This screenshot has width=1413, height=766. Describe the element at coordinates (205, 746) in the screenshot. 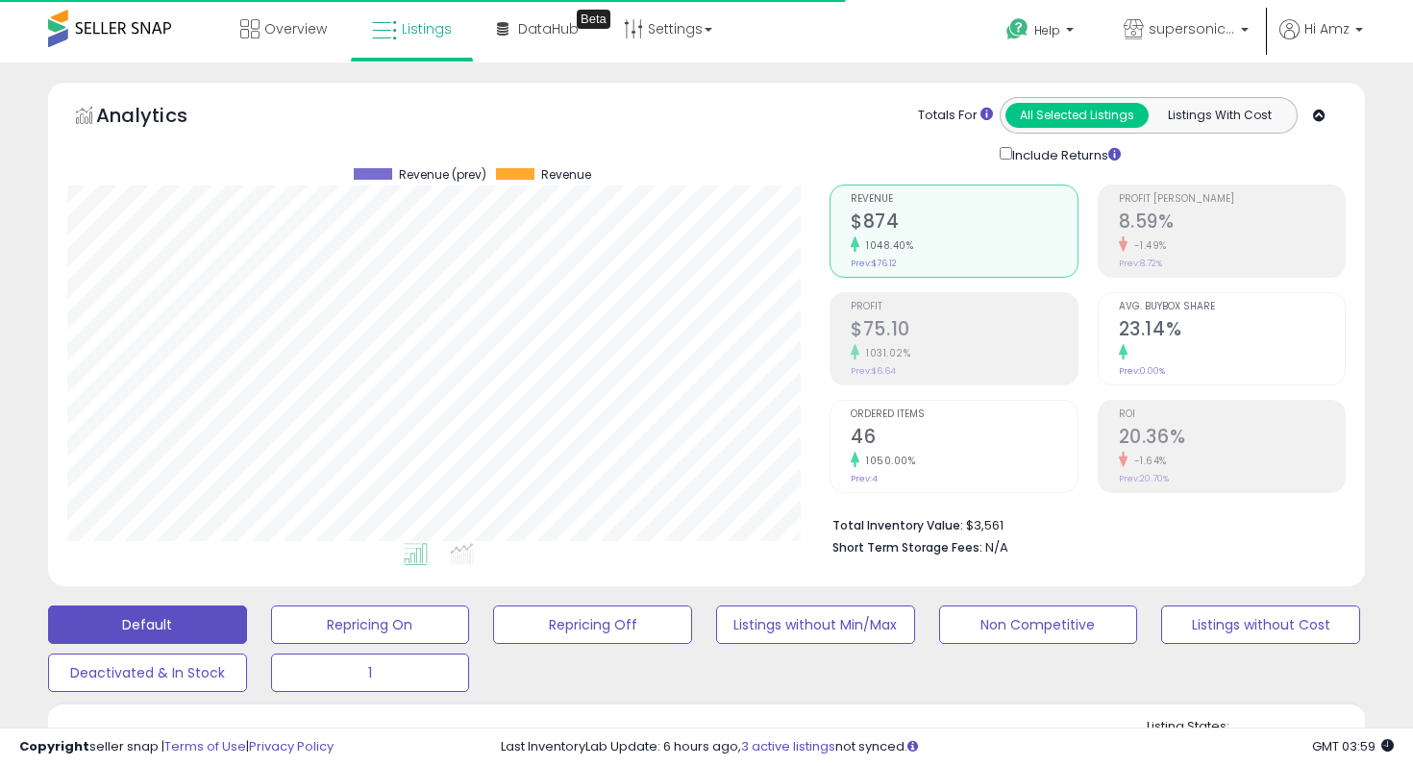

I see `a: Terms of Use` at that location.